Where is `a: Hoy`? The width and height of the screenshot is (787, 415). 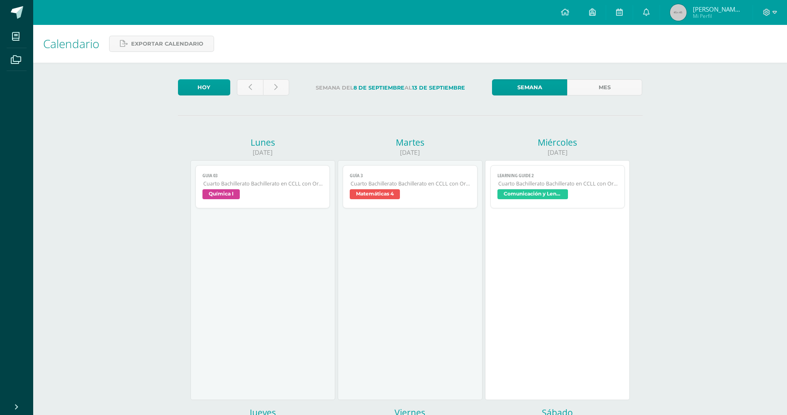
a: Hoy is located at coordinates (204, 87).